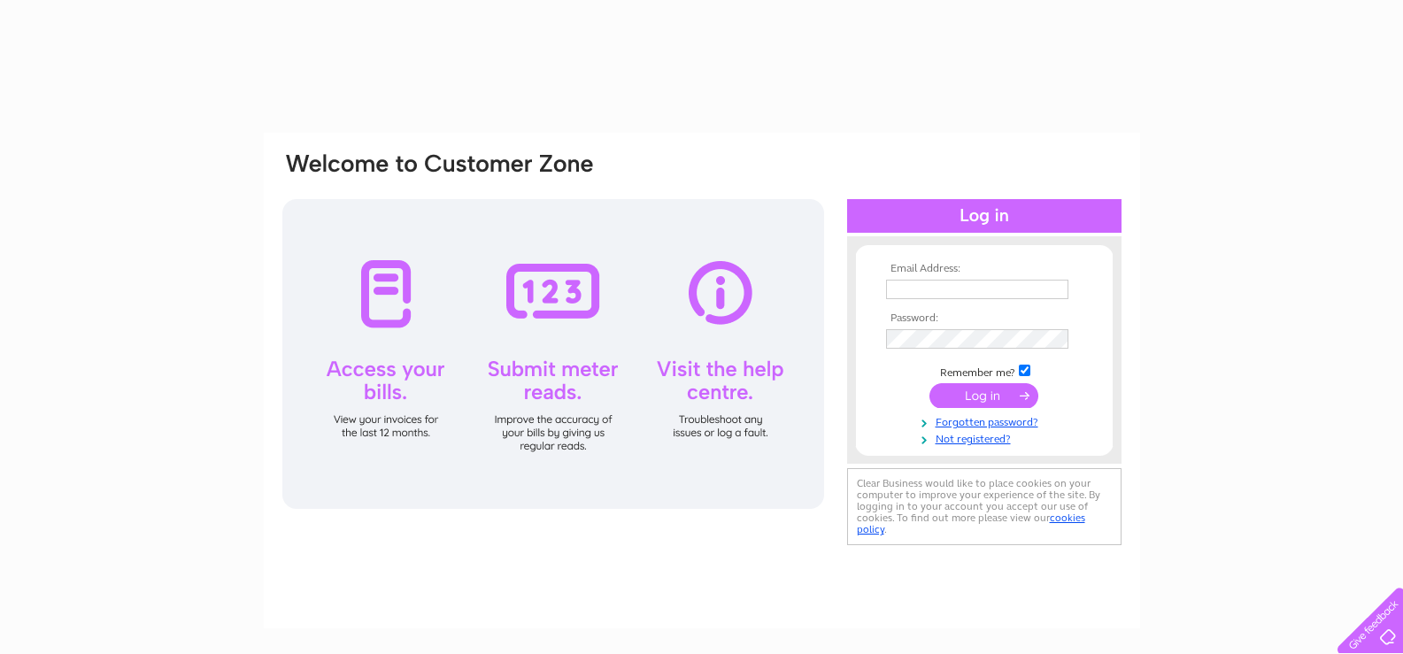 The width and height of the screenshot is (1403, 654). Describe the element at coordinates (971, 523) in the screenshot. I see `a: cookies policy` at that location.